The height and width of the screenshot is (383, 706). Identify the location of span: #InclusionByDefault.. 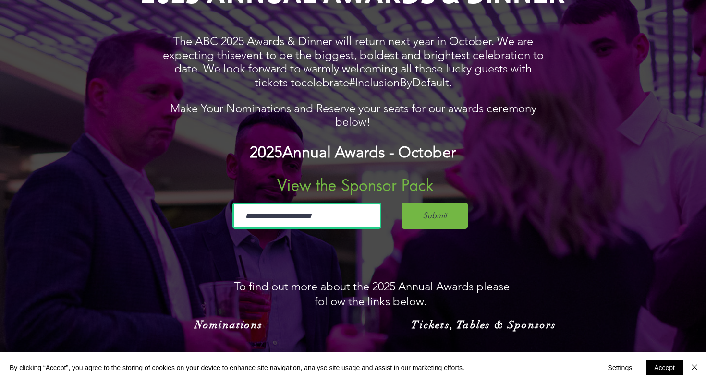
(401, 82).